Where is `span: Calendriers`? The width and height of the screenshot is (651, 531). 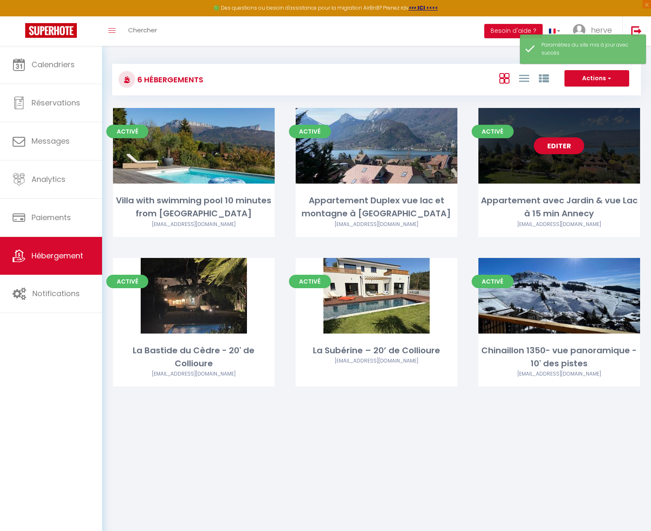 span: Calendriers is located at coordinates (53, 64).